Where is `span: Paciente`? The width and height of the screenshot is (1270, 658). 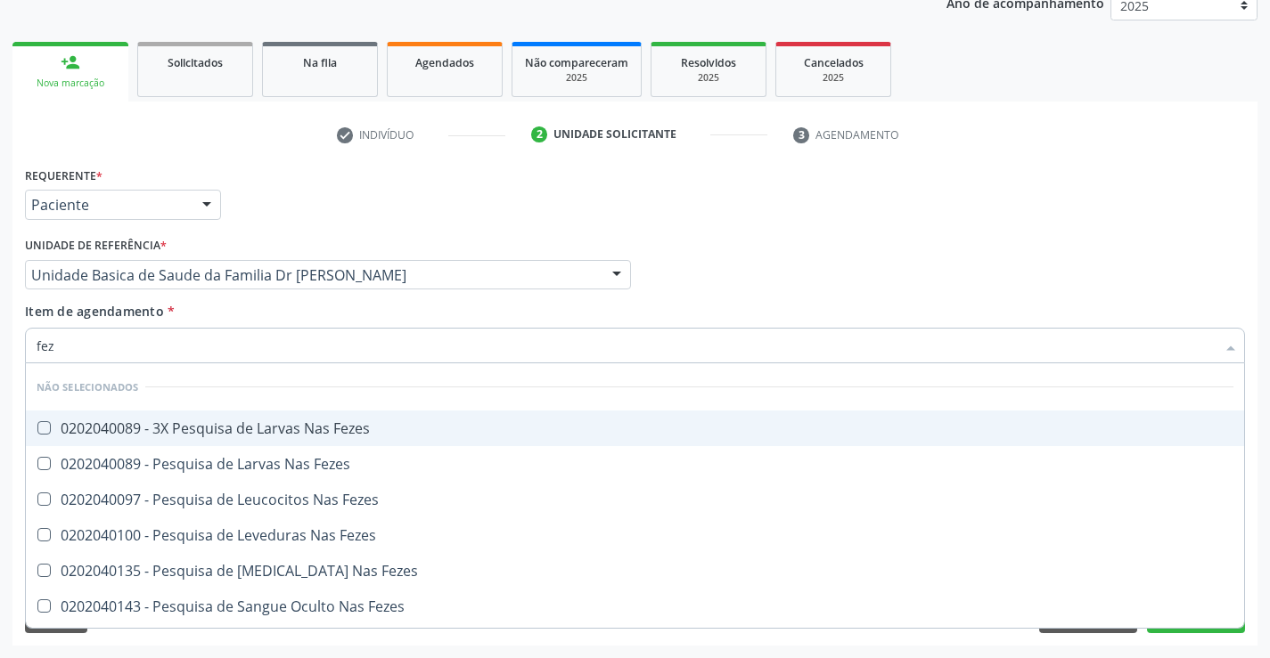 span: Paciente is located at coordinates (108, 205).